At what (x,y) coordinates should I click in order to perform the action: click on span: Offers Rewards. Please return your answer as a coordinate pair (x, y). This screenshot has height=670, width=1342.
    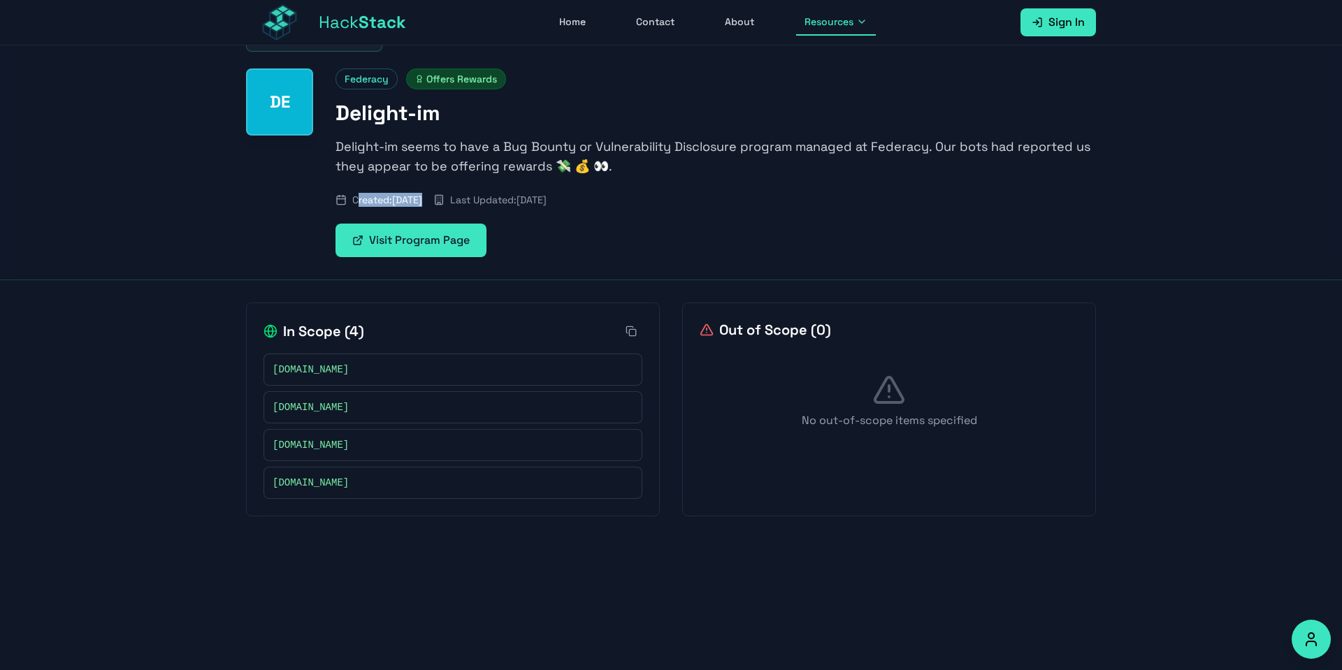
    Looking at the image, I should click on (456, 79).